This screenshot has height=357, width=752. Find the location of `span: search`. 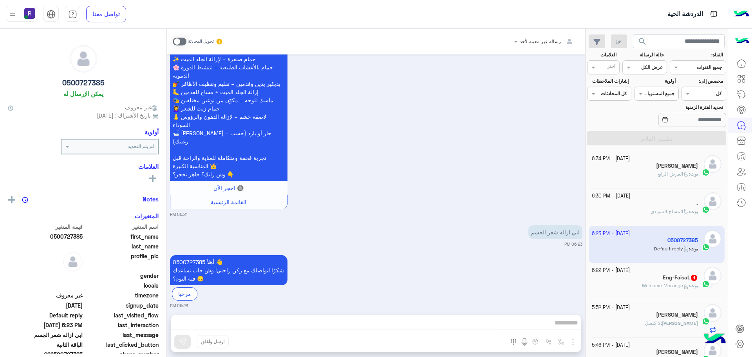

span: search is located at coordinates (642, 41).